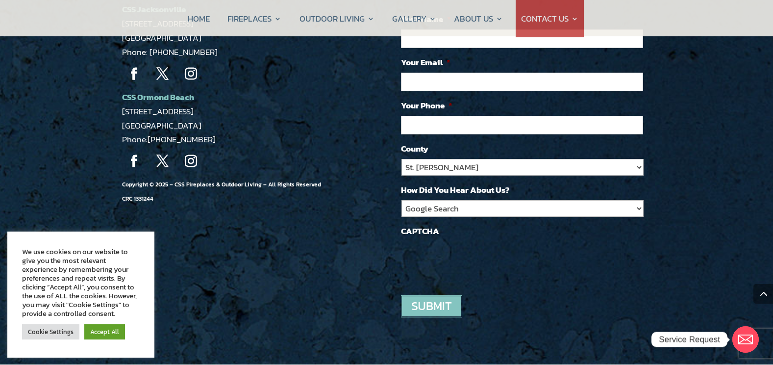  I want to click on a: CSS Ormond Beach, so click(158, 97).